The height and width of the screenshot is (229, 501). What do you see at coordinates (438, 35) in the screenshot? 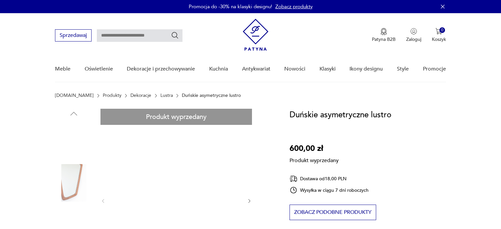
I see `button: 0Koszyk` at bounding box center [438, 35].